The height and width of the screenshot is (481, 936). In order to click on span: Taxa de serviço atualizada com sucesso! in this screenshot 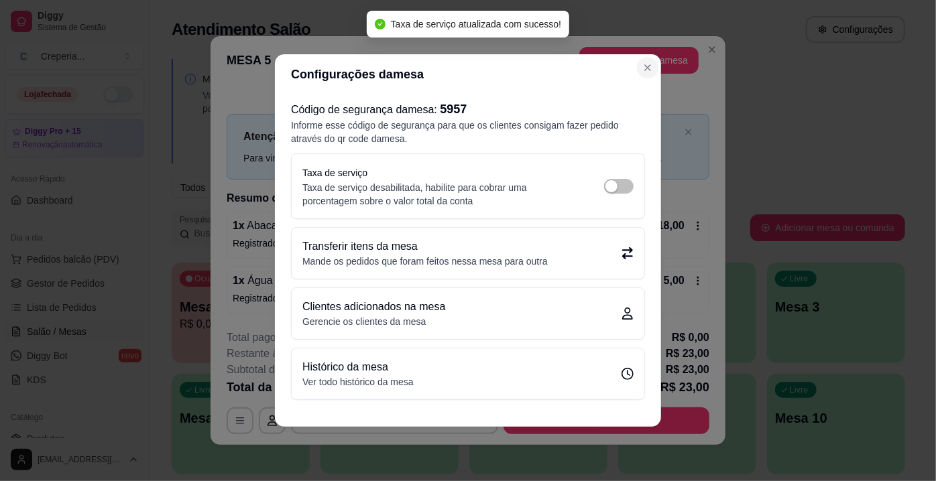, I will do `click(476, 24)`.